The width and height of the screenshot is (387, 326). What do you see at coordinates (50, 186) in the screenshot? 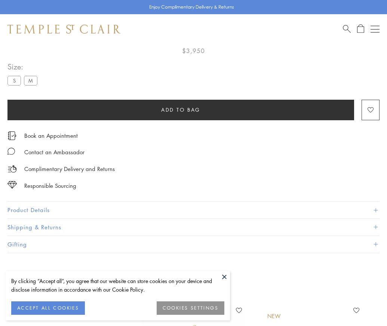
I see `div: Responsible Sourcing` at bounding box center [50, 186].